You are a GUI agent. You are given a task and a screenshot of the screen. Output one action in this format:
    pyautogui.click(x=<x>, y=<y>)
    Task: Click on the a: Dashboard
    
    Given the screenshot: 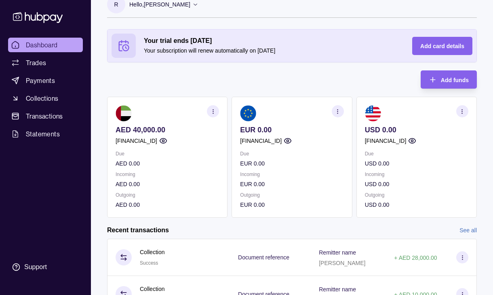 What is the action you would take?
    pyautogui.click(x=45, y=45)
    